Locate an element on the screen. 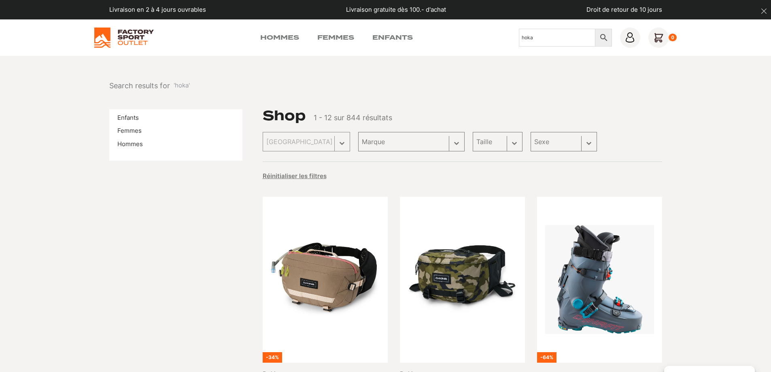 Image resolution: width=771 pixels, height=372 pixels. p: Livraison en 2 à 4 jours ouvrables is located at coordinates (157, 10).